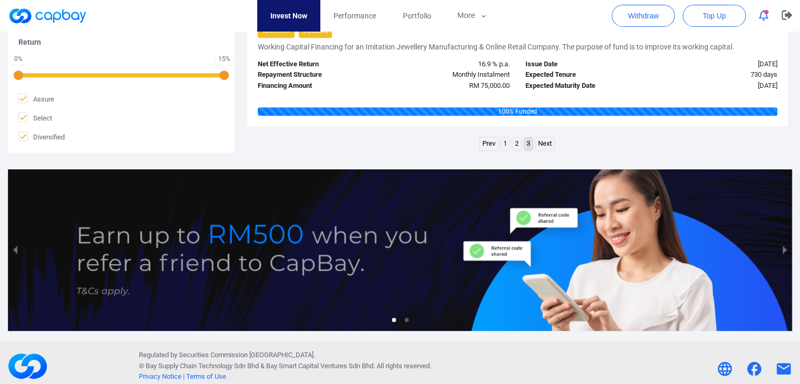 This screenshot has height=384, width=800. What do you see at coordinates (496, 47) in the screenshot?
I see `h5: Working Capital Financing for an Imitation Jewellery Manufacturing & Online Retail Company. The p...` at bounding box center [496, 47].